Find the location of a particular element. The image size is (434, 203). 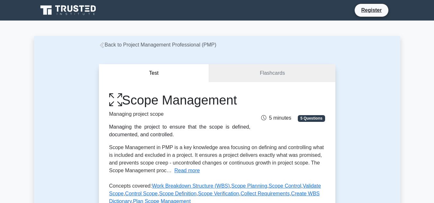

h1: Scope Management is located at coordinates (180, 100).